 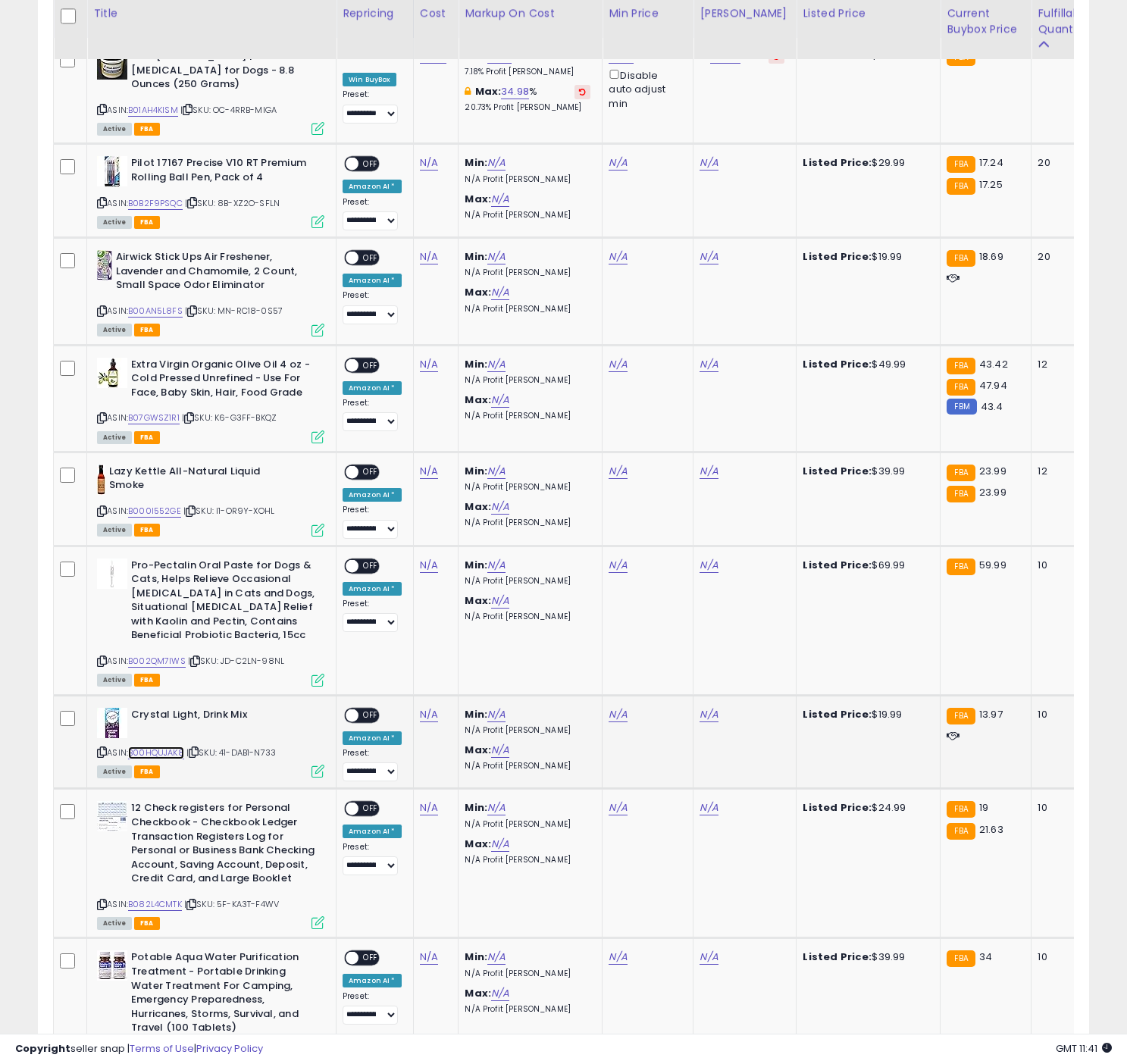 I want to click on span: 13.97, so click(x=990, y=714).